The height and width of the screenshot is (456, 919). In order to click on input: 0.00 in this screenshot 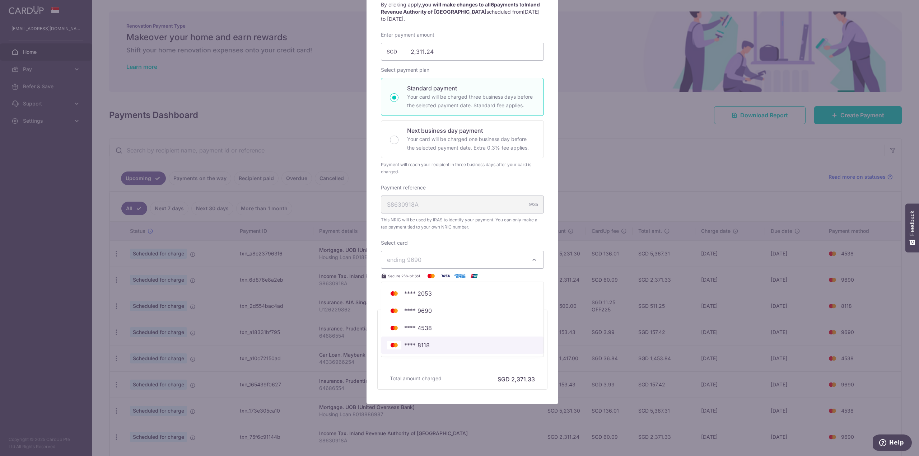, I will do `click(463, 52)`.